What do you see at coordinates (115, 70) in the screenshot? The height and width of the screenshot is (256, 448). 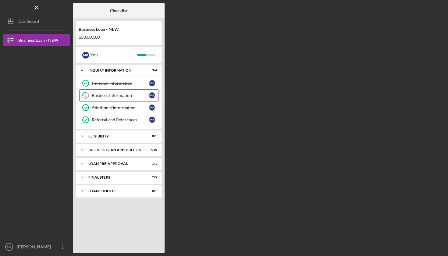 I see `div: INQUIRY INFORMATION` at bounding box center [115, 70].